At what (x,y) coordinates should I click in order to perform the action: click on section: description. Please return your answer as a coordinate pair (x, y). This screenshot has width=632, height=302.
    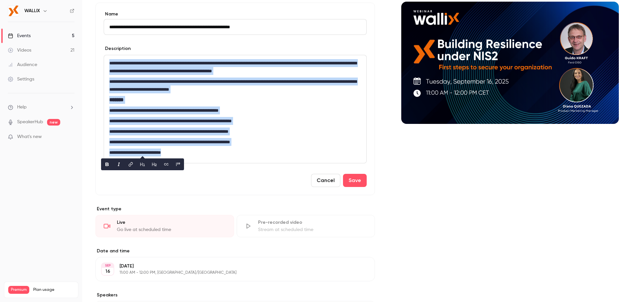
    Looking at the image, I should click on (235, 109).